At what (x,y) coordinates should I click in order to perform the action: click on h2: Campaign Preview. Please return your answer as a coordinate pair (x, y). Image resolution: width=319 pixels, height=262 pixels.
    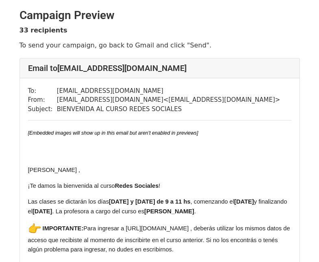
    Looking at the image, I should click on (160, 15).